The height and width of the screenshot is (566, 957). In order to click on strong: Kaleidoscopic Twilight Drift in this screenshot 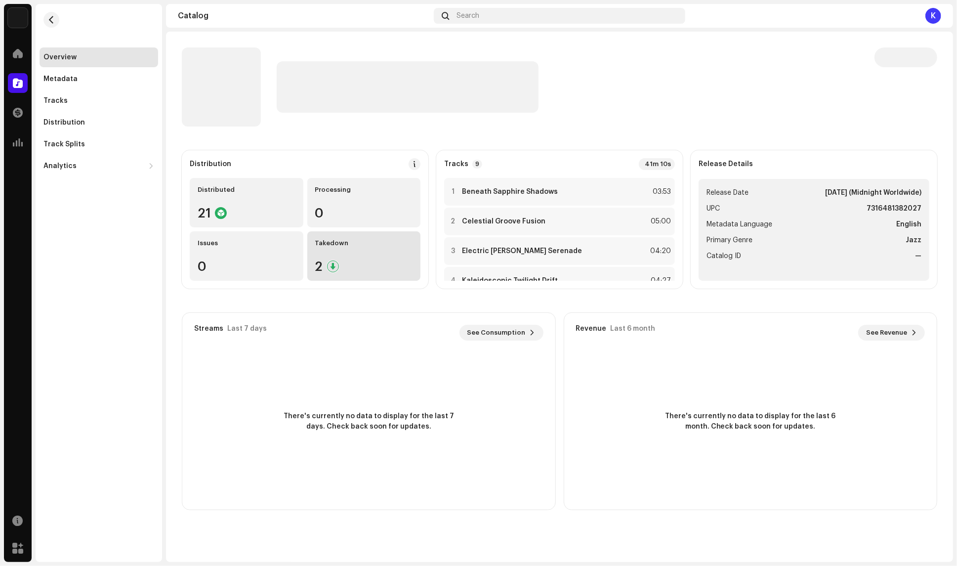, I will do `click(510, 281)`.